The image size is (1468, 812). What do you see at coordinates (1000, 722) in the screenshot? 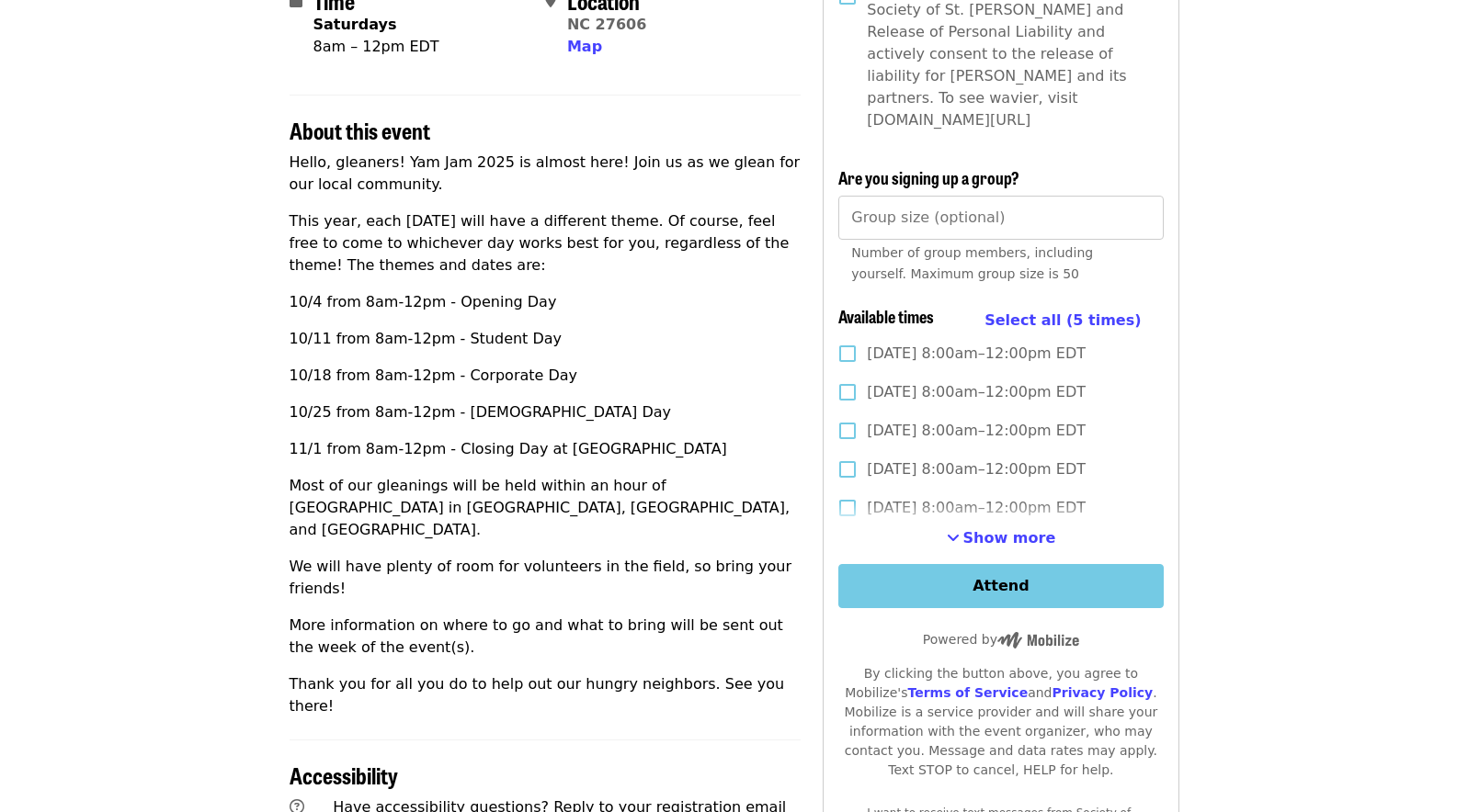
I see `div: By clicking the button above, you agree to Mobilize's and . Mobilize is a service provider and wi...` at bounding box center [1000, 722].